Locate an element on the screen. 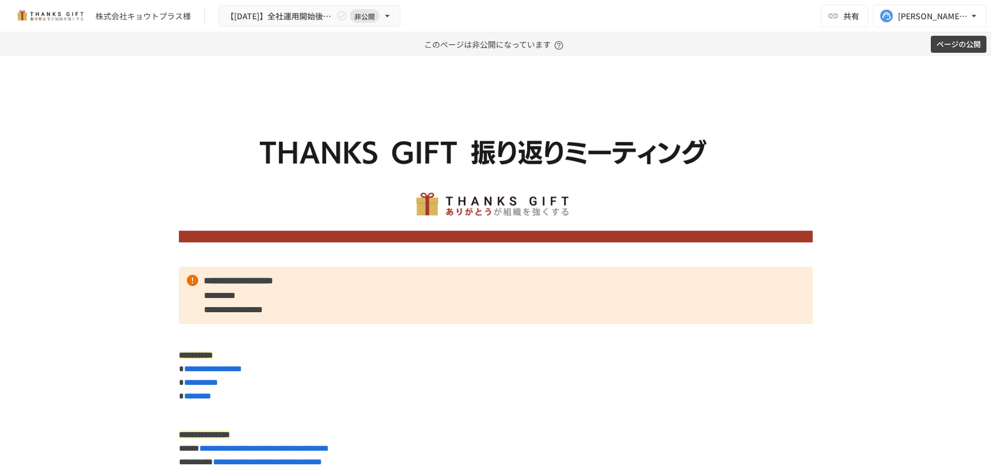 Image resolution: width=991 pixels, height=470 pixels. span: 非公開 is located at coordinates (364, 16).